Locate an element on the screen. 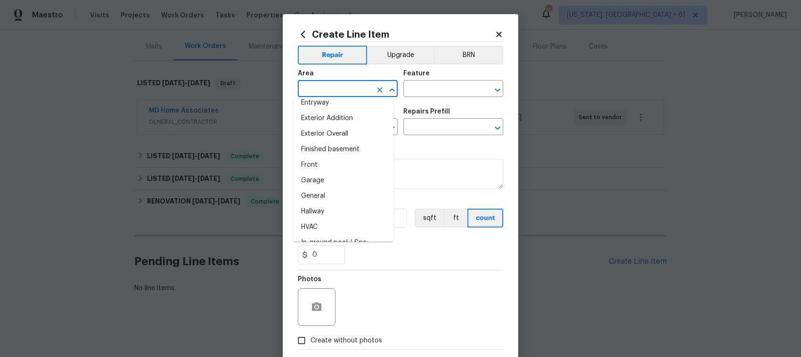  button: sqft is located at coordinates (429, 218).